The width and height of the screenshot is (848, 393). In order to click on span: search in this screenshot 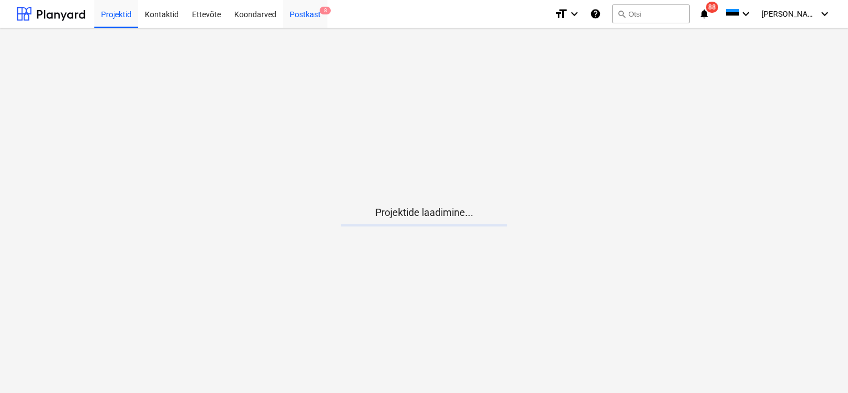, I will do `click(621, 14)`.